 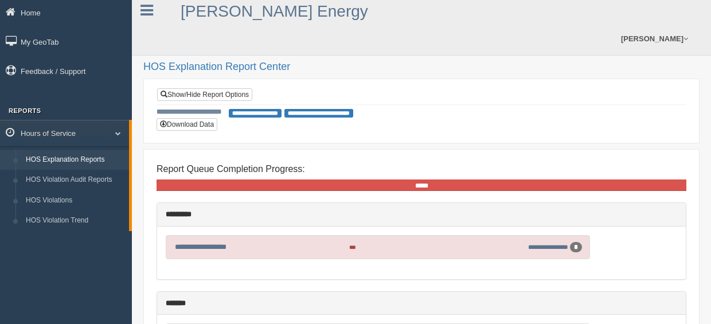 I want to click on a: HOS Explanation Reports, so click(x=75, y=160).